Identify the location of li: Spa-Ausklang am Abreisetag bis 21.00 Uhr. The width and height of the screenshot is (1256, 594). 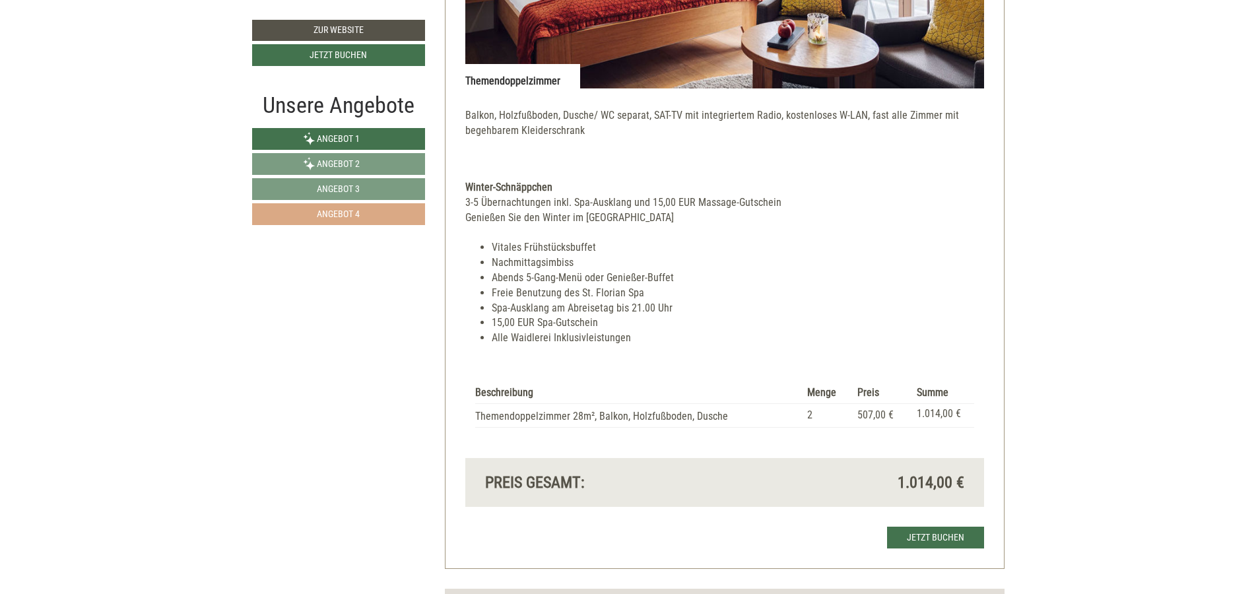
(738, 308).